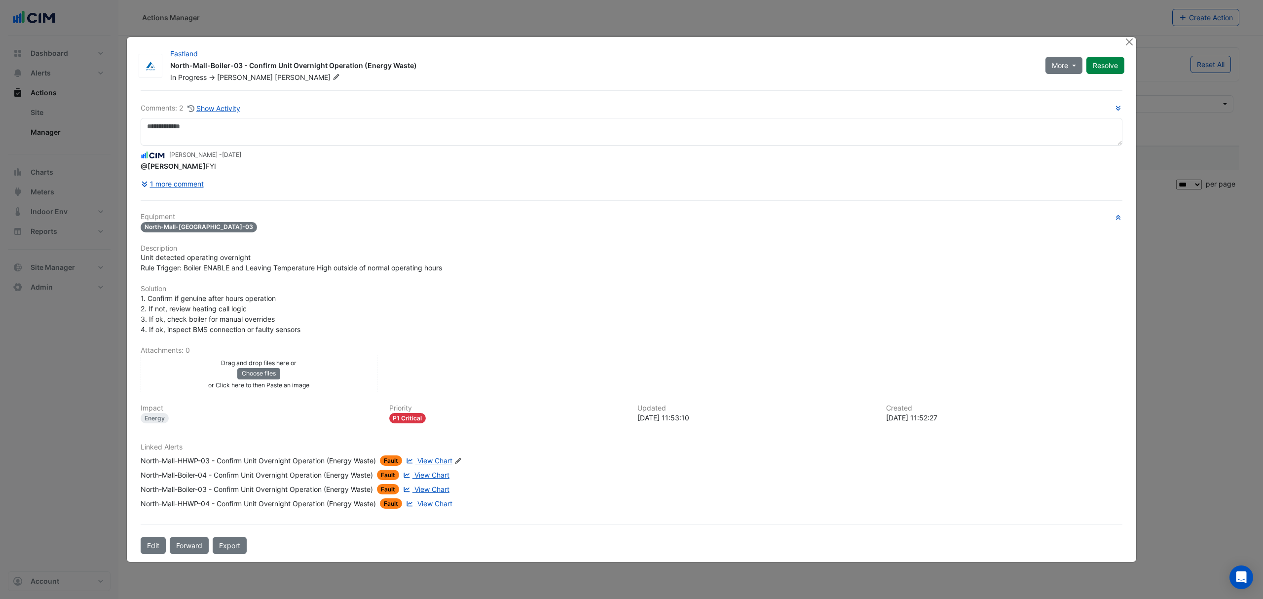 The height and width of the screenshot is (599, 1263). I want to click on span: More, so click(1060, 65).